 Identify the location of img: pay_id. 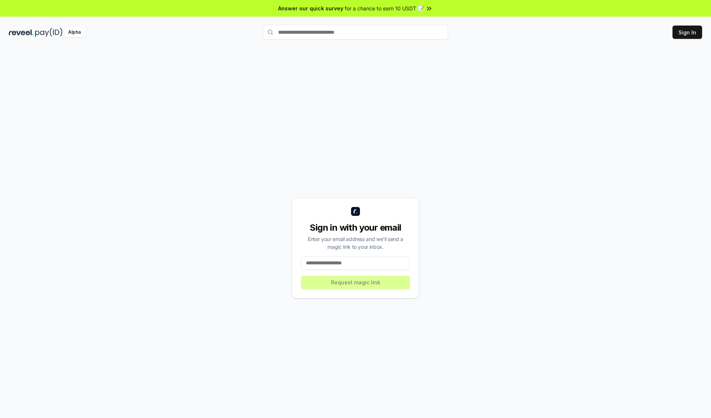
(49, 32).